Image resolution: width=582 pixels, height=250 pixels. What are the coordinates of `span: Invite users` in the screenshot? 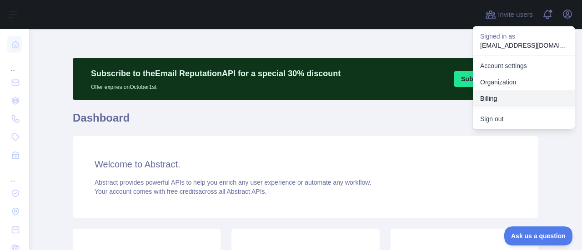 It's located at (515, 15).